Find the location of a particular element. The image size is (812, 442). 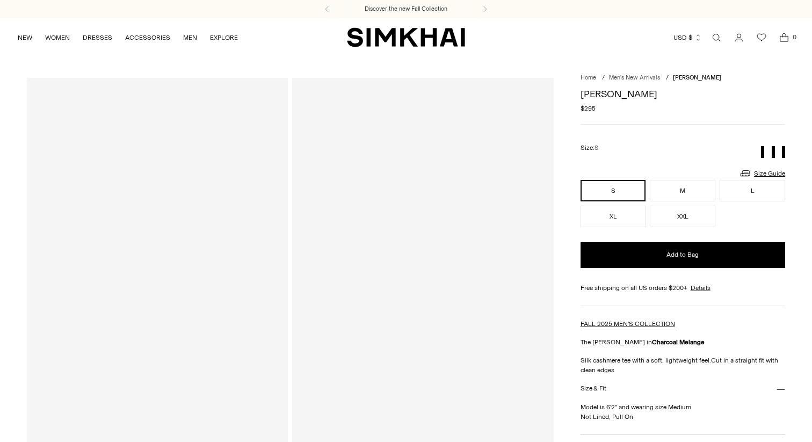

a: DRESSES is located at coordinates (97, 38).